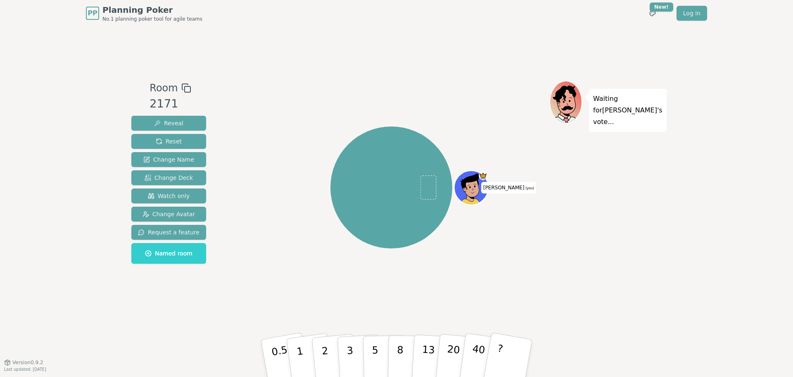 Image resolution: width=793 pixels, height=377 pixels. Describe the element at coordinates (483, 176) in the screenshot. I see `span: Nguyen is the host` at that location.